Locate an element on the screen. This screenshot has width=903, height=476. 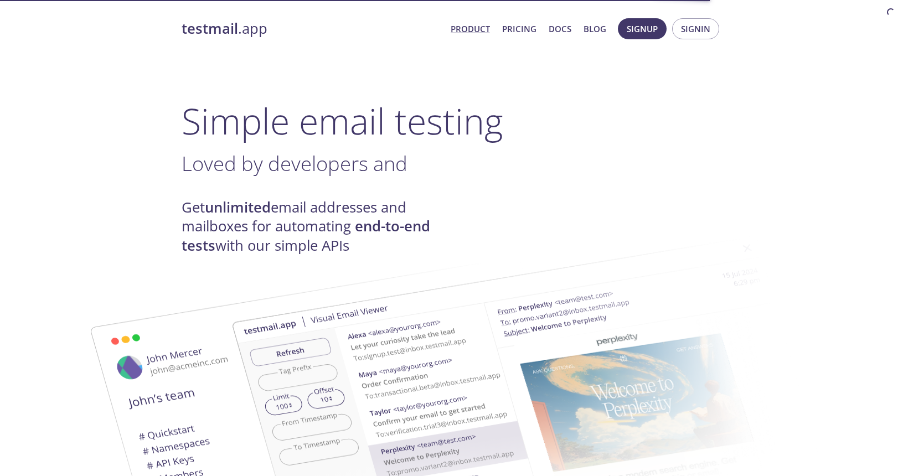
h4: Get email addresses and mailboxes for automating with our simple APIs is located at coordinates (317, 227).